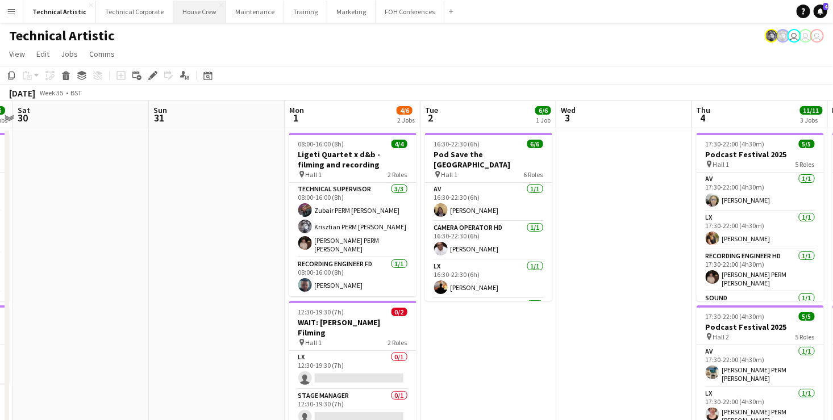  What do you see at coordinates (721, 337) in the screenshot?
I see `span: Hall 2` at bounding box center [721, 337].